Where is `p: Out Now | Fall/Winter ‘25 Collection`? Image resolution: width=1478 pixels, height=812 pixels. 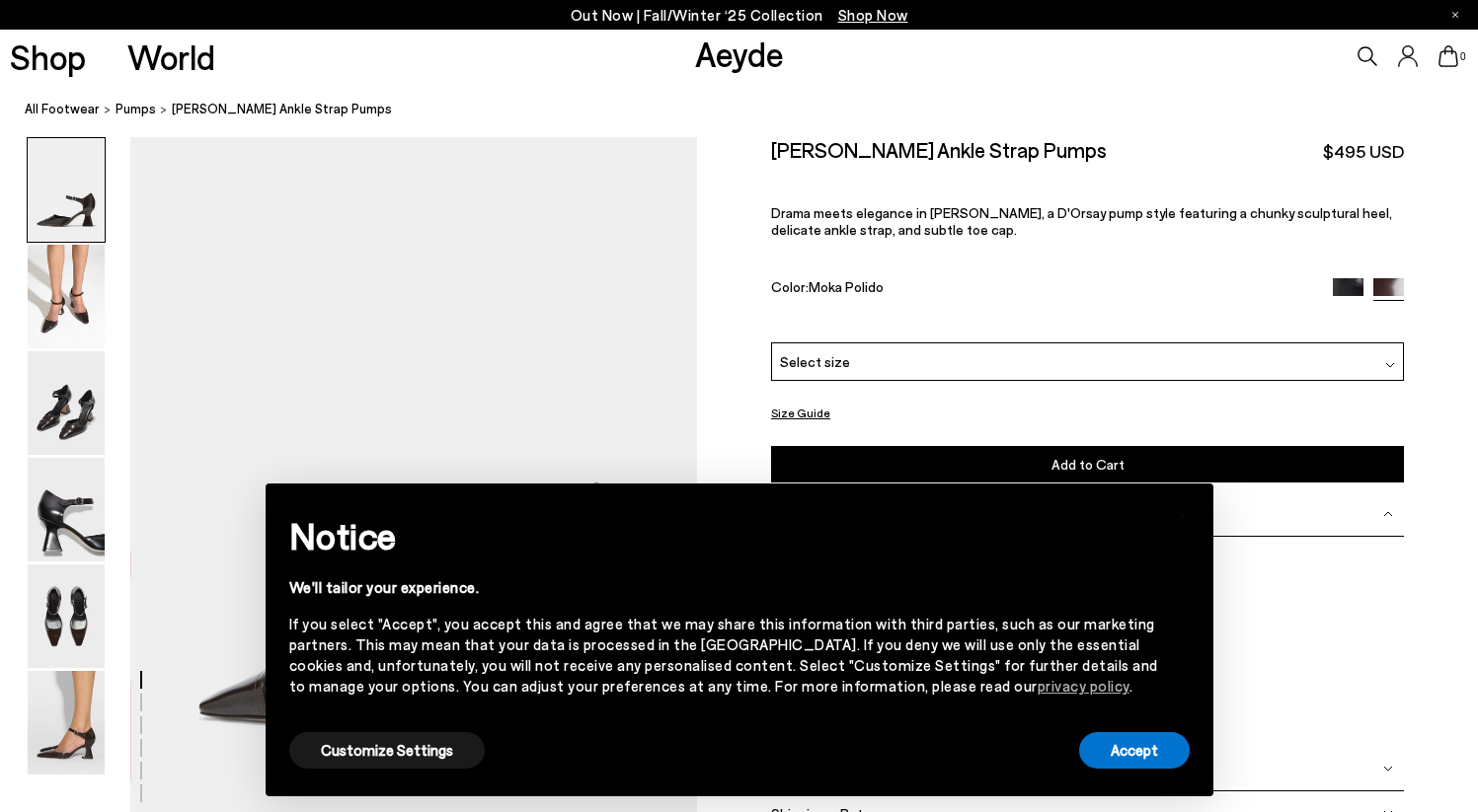
p: Out Now | Fall/Winter ‘25 Collection is located at coordinates (739, 15).